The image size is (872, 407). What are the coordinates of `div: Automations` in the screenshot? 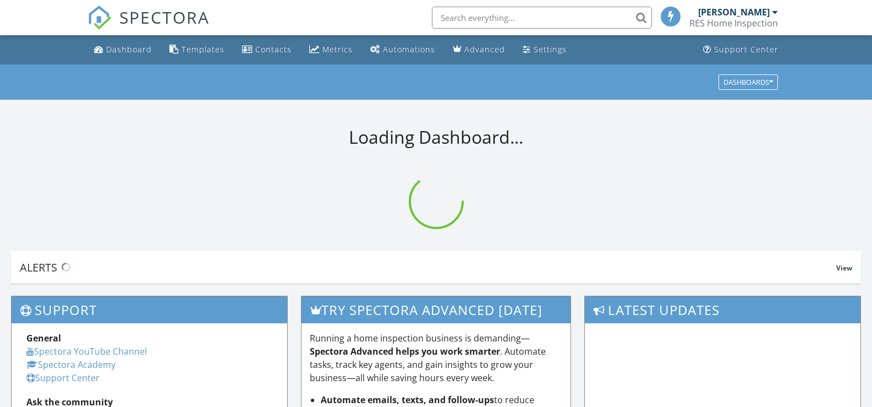 It's located at (409, 49).